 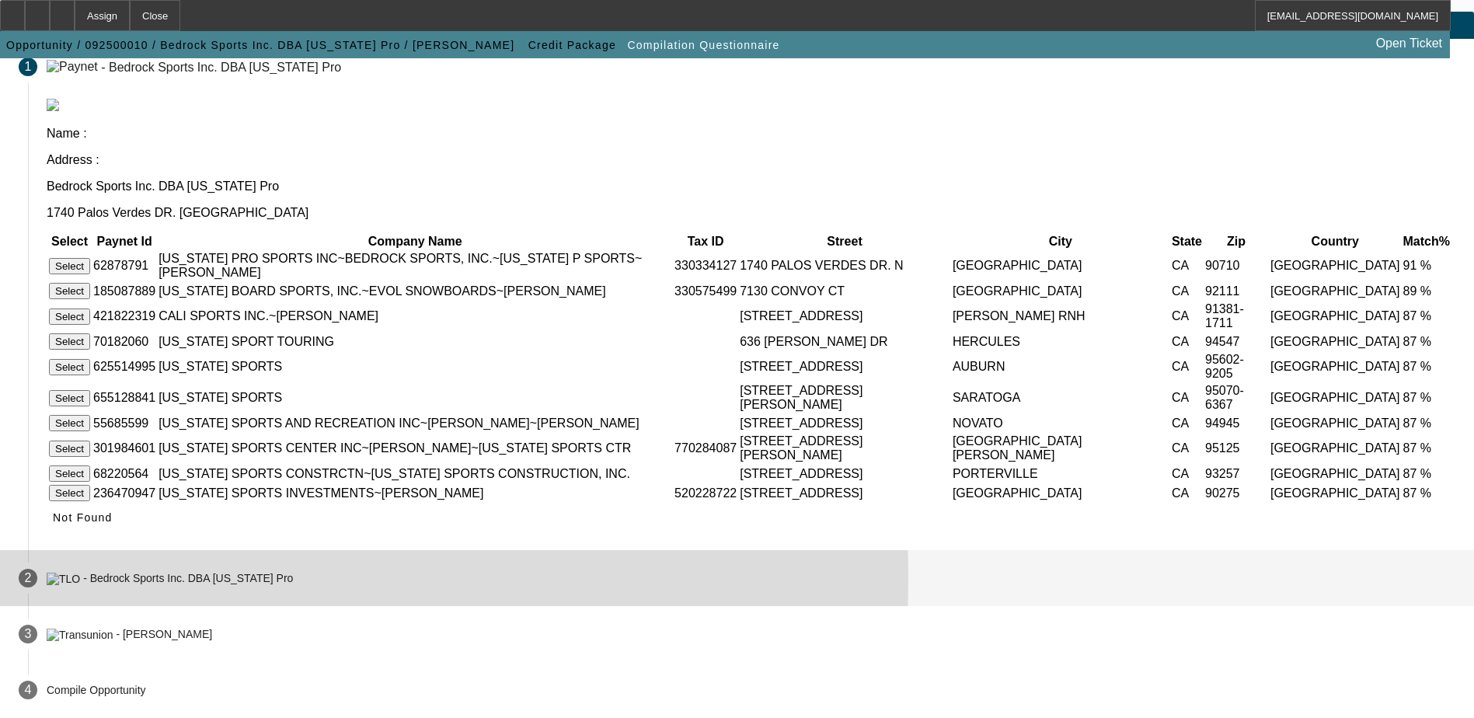 I want to click on td: 185087889, so click(x=124, y=291).